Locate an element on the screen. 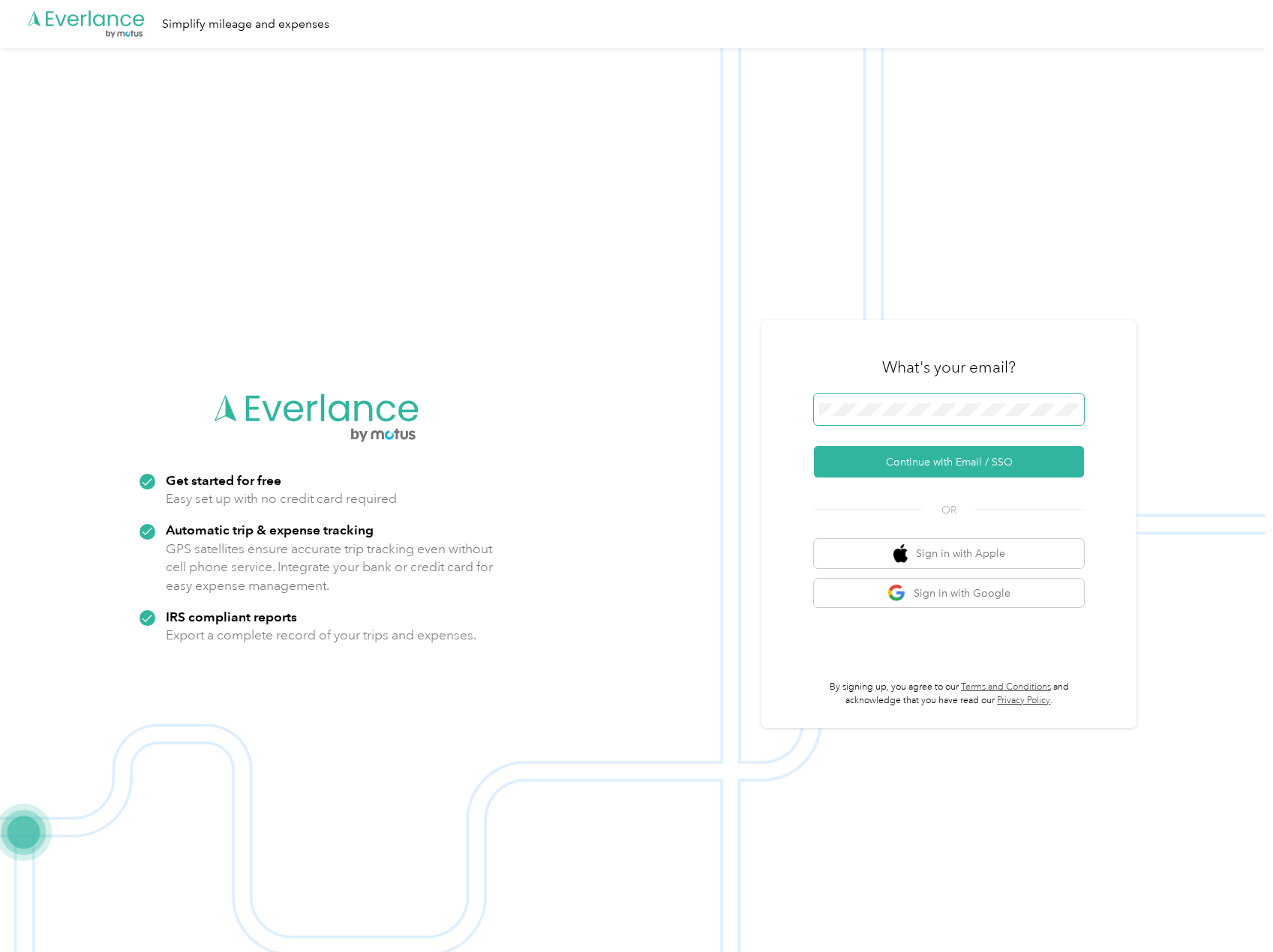 The height and width of the screenshot is (952, 1273). p: Export a complete record of your trips and expenses. is located at coordinates (321, 635).